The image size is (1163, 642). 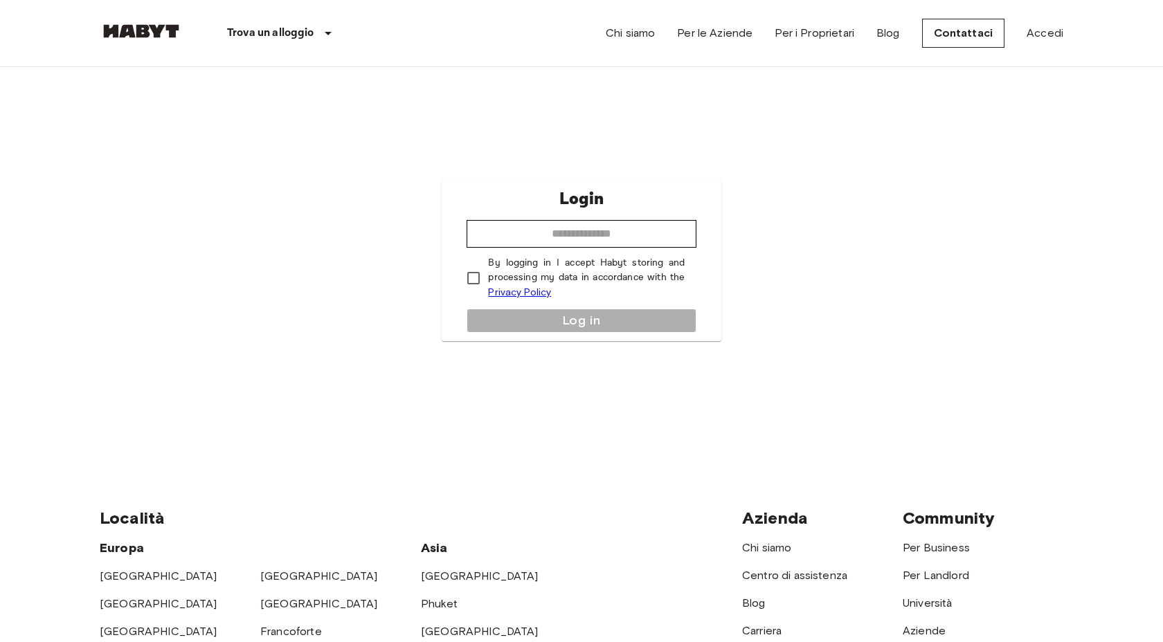 I want to click on a: Carriera, so click(x=762, y=631).